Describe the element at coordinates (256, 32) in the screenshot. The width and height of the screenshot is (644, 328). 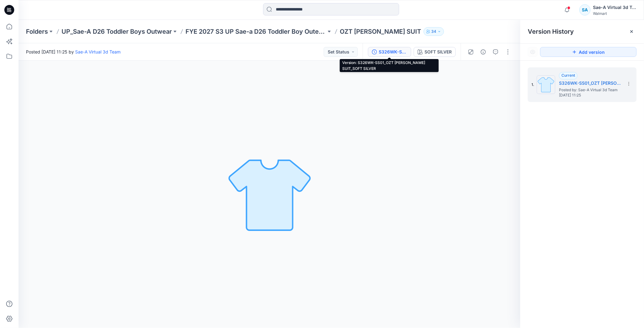
I see `p: FYE 2027 S3 UP Sae-a D26 Toddler Boy Outerwear - Ozark Trail` at that location.